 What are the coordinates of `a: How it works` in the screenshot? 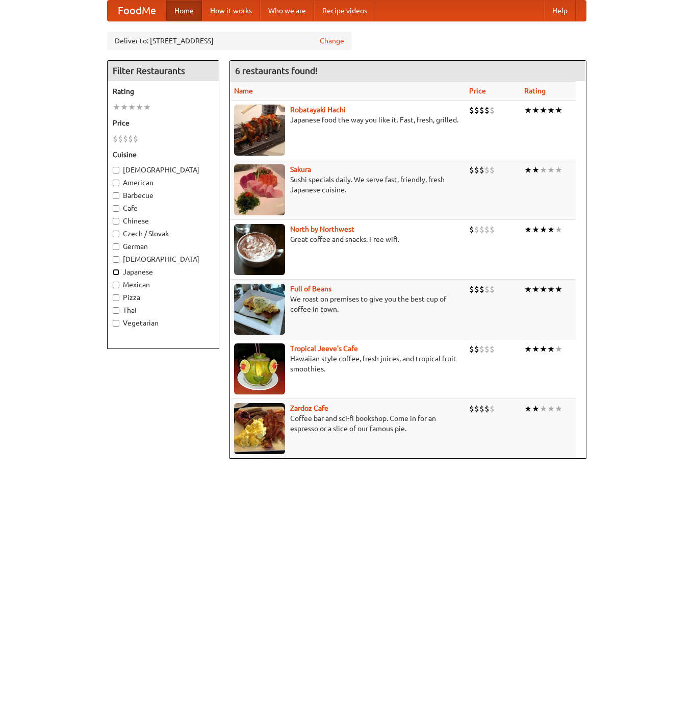 It's located at (231, 11).